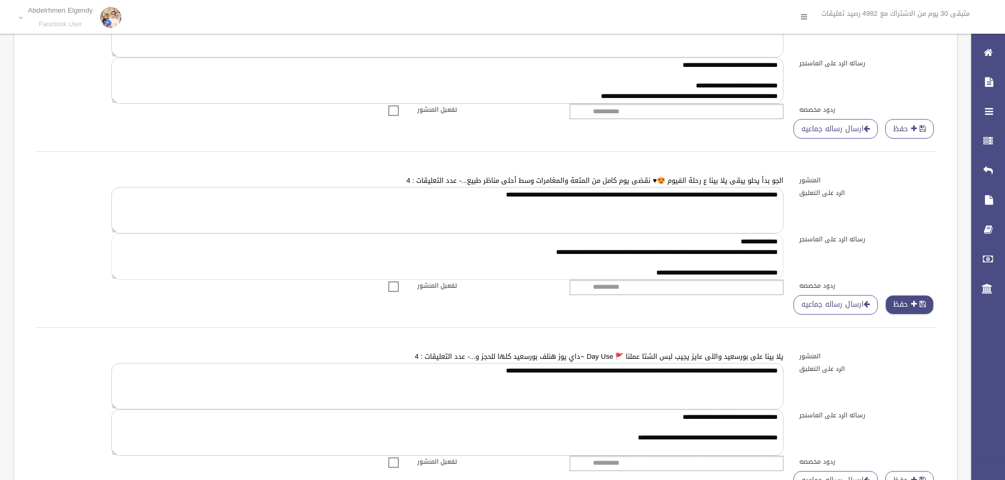 The image size is (1005, 480). What do you see at coordinates (60, 10) in the screenshot?
I see `p: Abdelrhmen Elgendy` at bounding box center [60, 10].